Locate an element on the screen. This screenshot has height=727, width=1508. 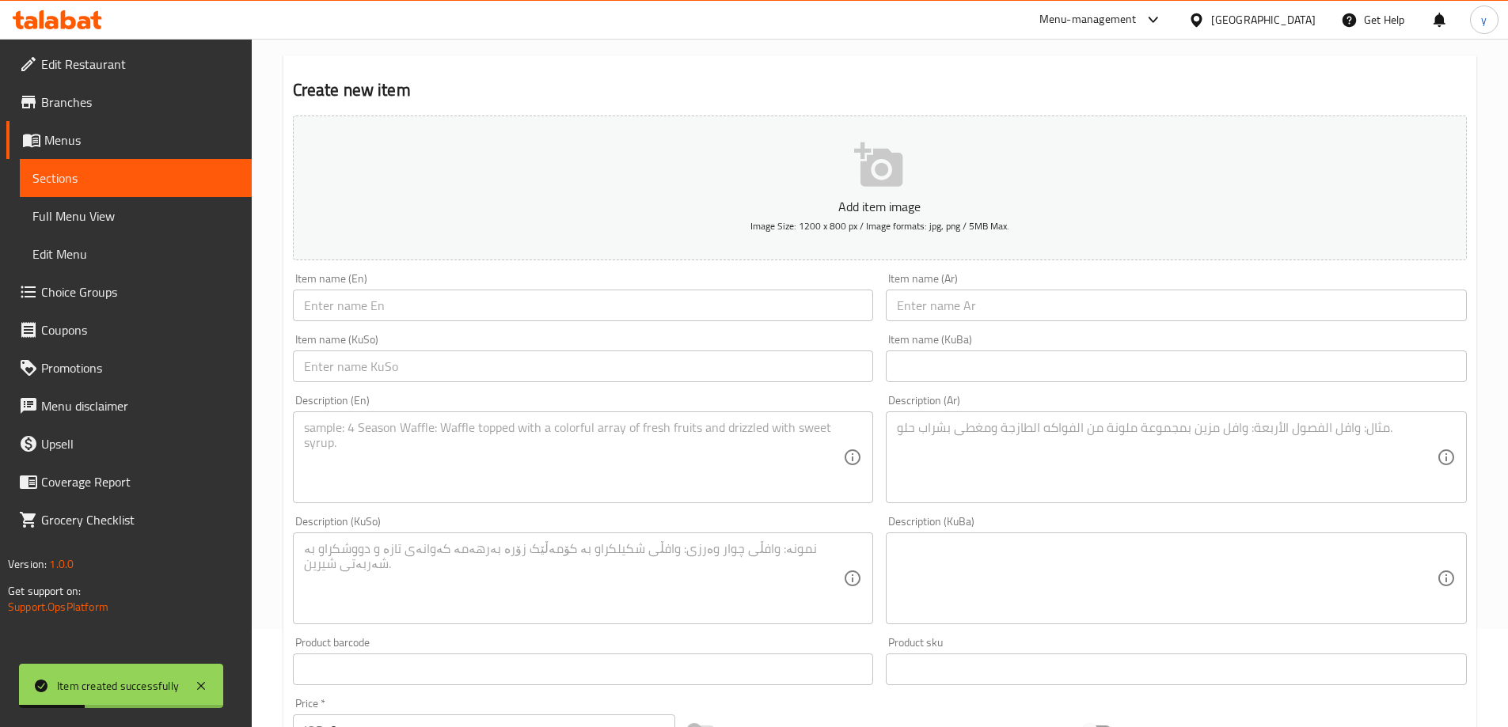
span: Get support on: is located at coordinates (44, 591).